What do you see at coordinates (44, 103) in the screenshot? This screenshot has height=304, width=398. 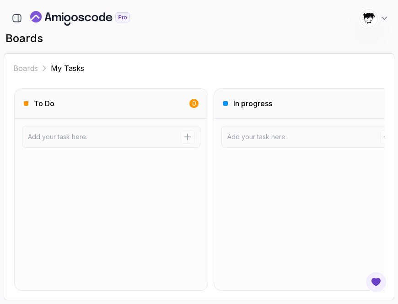 I see `h3: To Do` at bounding box center [44, 103].